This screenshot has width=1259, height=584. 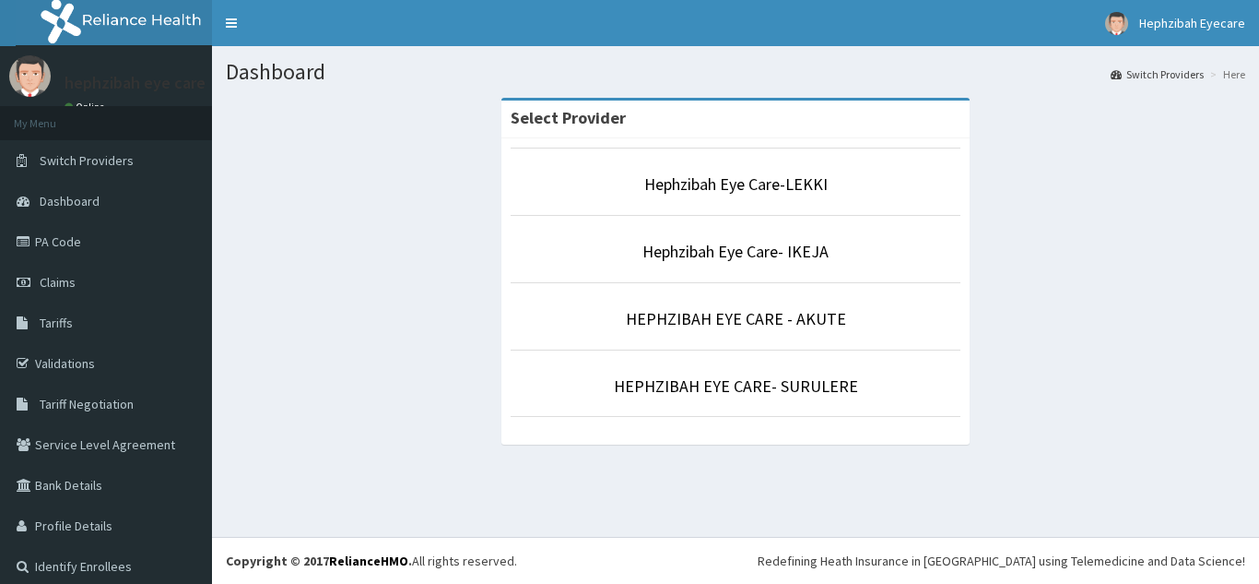 What do you see at coordinates (319, 561) in the screenshot?
I see `strong: Copyright © 2017 .` at bounding box center [319, 561].